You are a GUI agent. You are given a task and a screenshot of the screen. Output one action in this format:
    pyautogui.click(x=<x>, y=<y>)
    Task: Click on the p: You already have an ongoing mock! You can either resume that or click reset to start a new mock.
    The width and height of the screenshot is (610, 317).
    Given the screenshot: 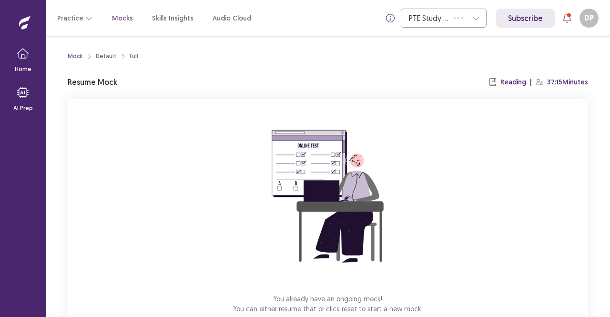 What is the action you would take?
    pyautogui.click(x=328, y=303)
    